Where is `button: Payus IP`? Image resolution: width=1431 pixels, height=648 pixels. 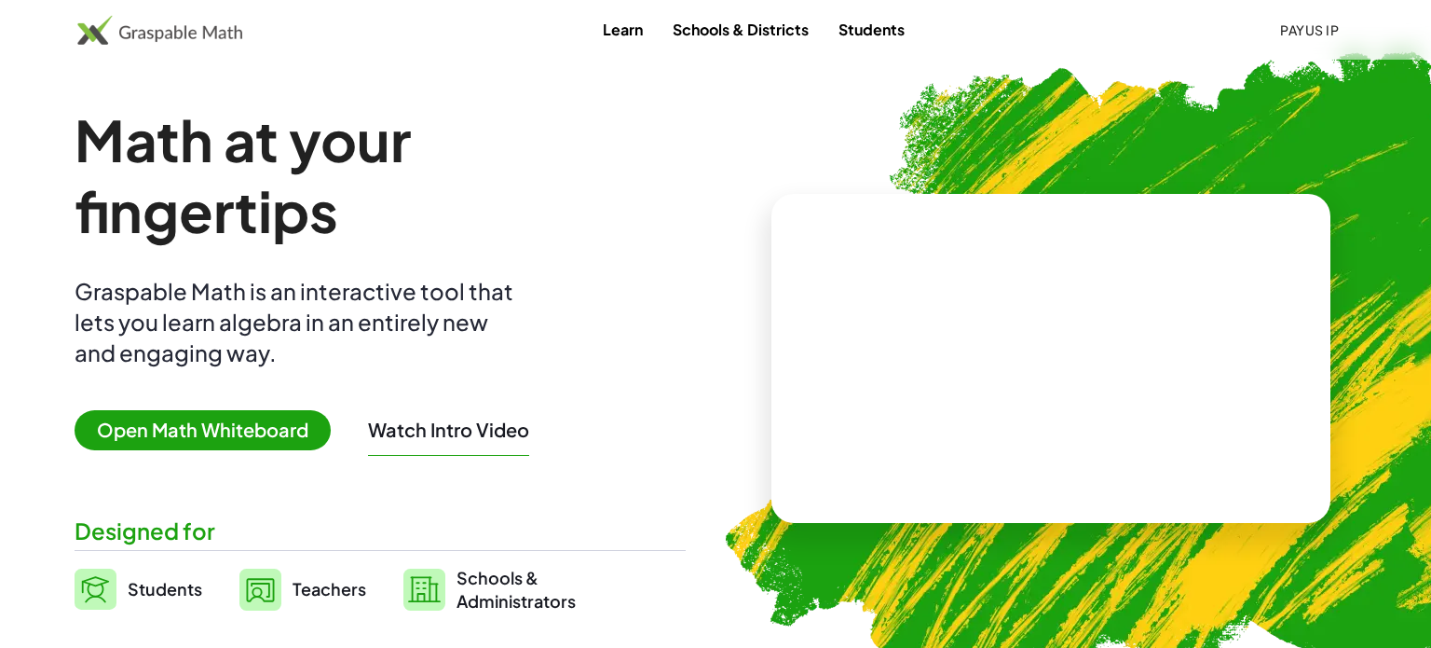 button: Payus IP is located at coordinates (1309, 30).